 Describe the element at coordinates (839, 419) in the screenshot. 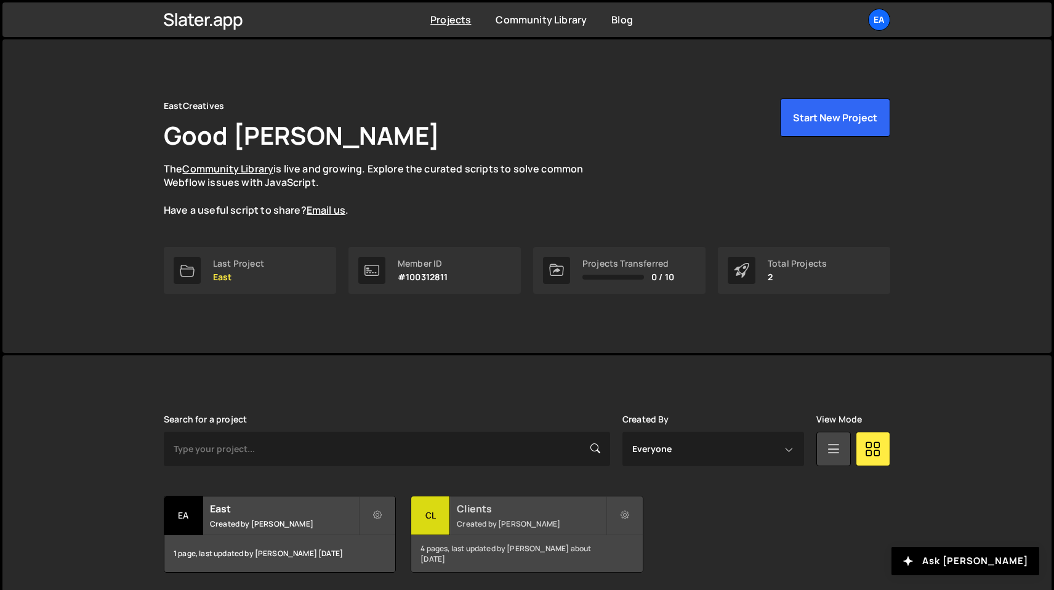

I see `label: View Mode` at that location.